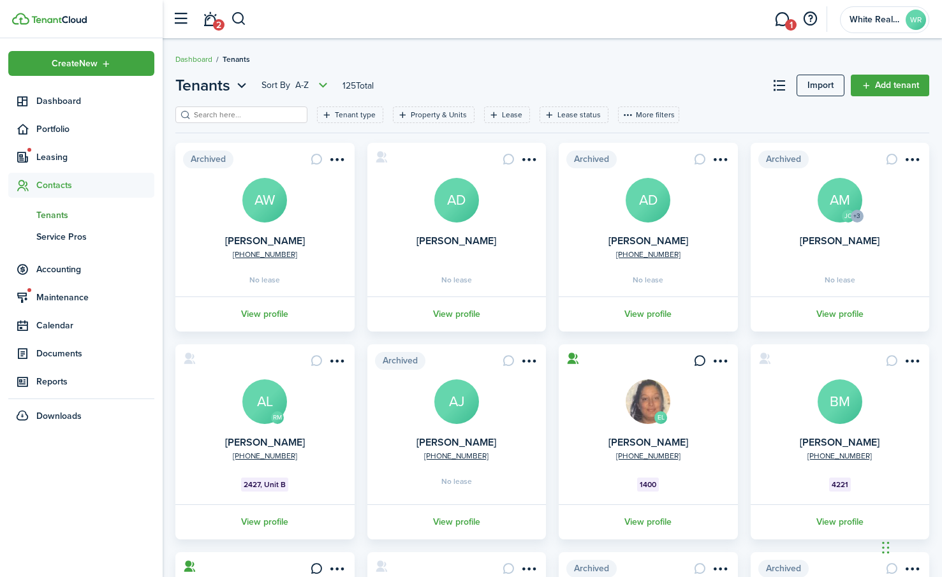 This screenshot has width=942, height=577. What do you see at coordinates (95, 353) in the screenshot?
I see `span: Documents` at bounding box center [95, 353].